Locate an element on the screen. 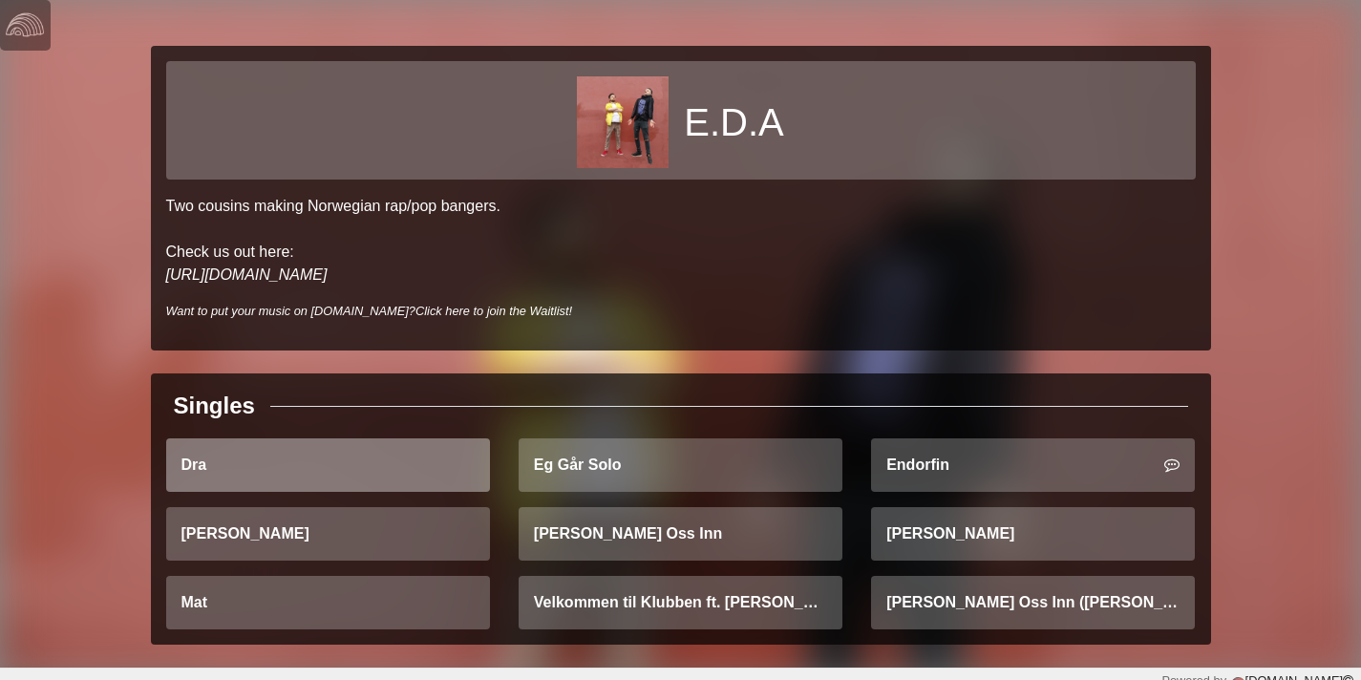 This screenshot has height=680, width=1361. a: Eg Går Solo is located at coordinates (680, 465).